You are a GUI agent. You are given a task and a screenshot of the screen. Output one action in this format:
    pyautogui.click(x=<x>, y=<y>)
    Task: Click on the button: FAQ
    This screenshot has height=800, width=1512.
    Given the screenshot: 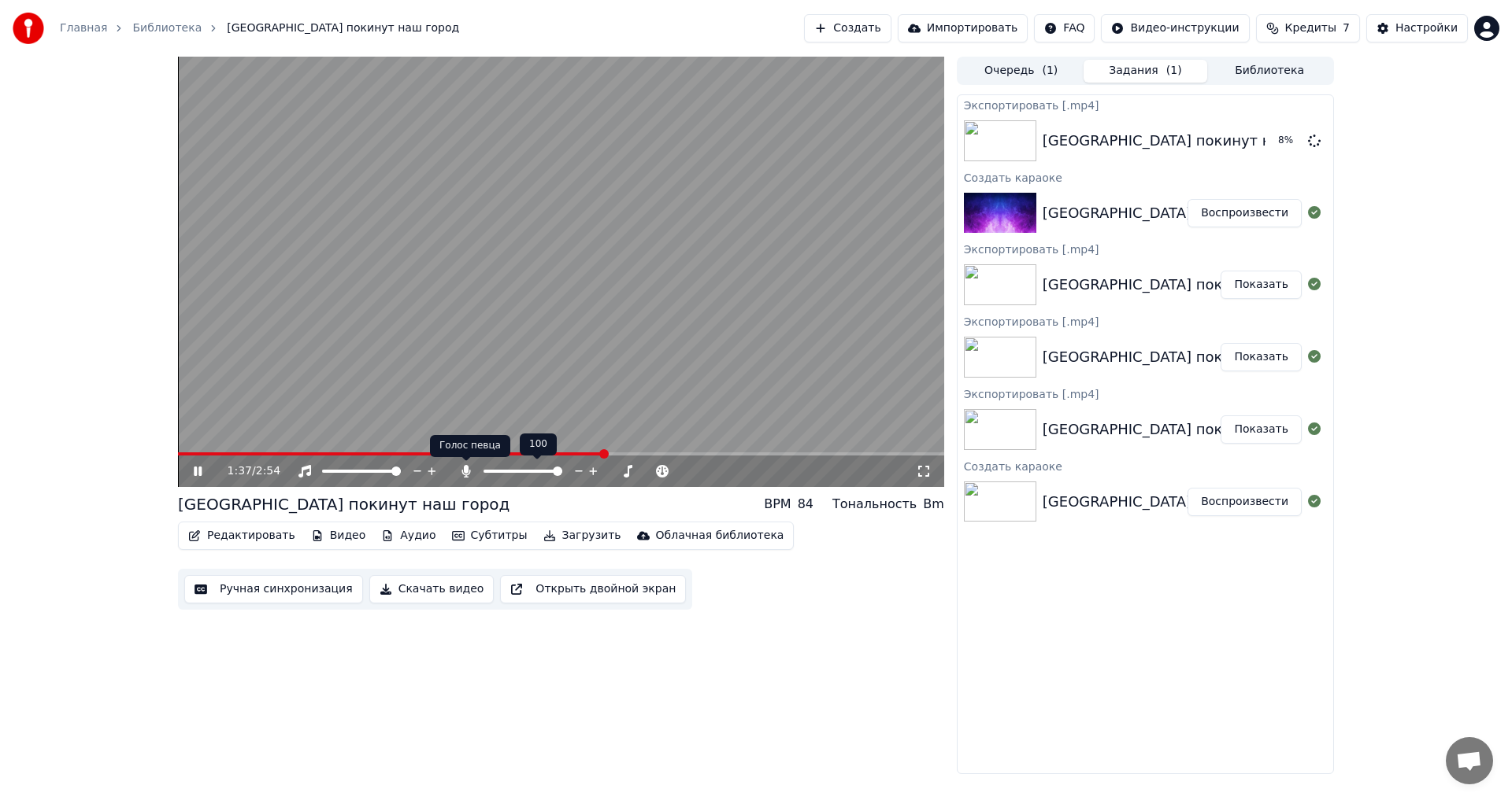 What is the action you would take?
    pyautogui.click(x=1064, y=28)
    